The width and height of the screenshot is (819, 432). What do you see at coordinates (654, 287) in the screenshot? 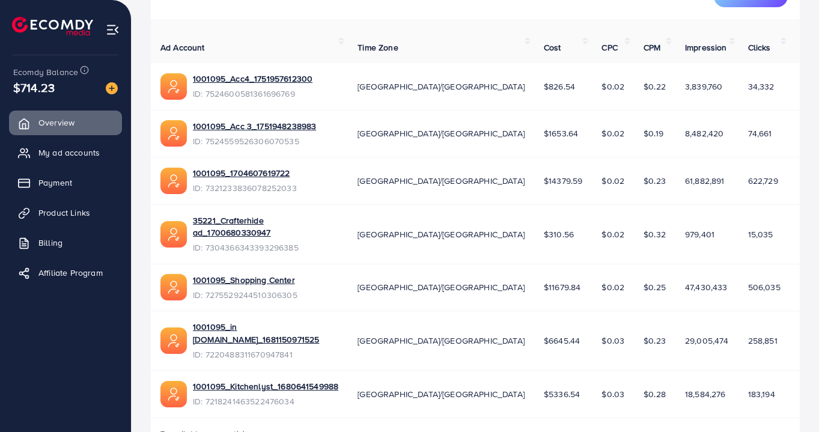
I see `span: $0.25` at bounding box center [654, 287].